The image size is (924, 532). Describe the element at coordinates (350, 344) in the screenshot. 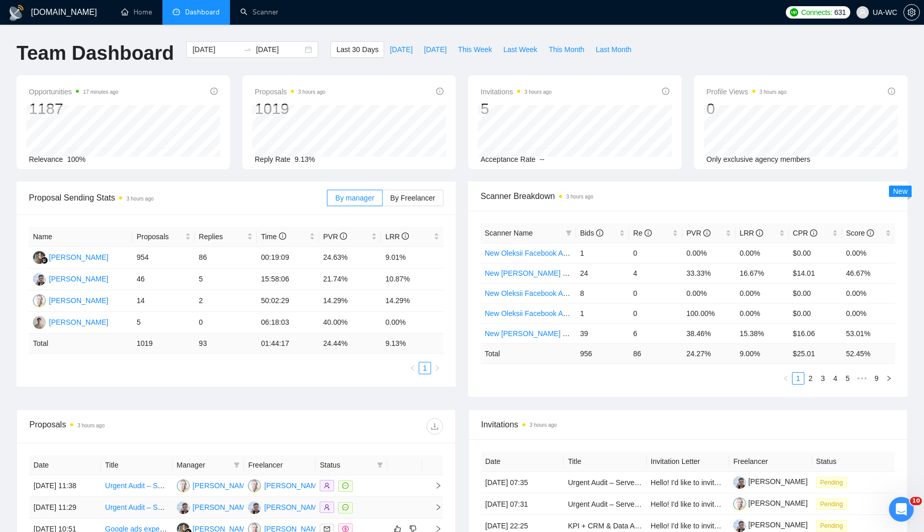

I see `td: 24.44 %` at that location.